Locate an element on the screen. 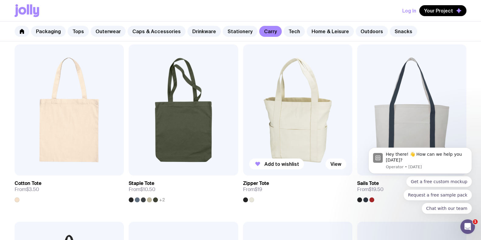 Image resolution: width=481 pixels, height=240 pixels. button: Quick reply: Chat with our team is located at coordinates (87, 107).